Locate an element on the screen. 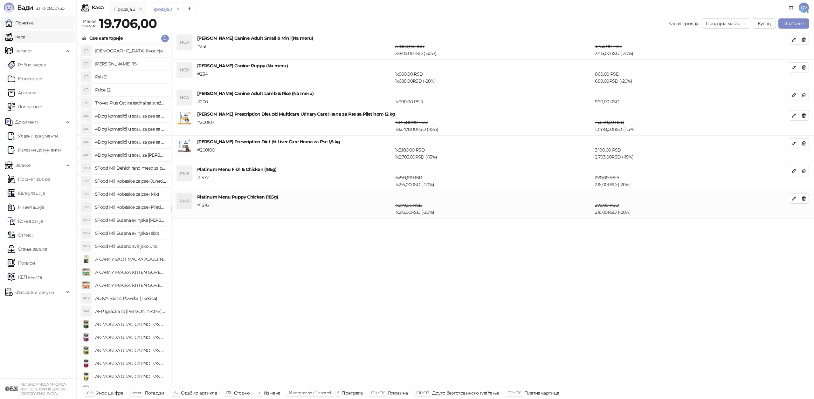 Image resolution: width=814 pixels, height=399 pixels. a: Доступност is located at coordinates (25, 107).